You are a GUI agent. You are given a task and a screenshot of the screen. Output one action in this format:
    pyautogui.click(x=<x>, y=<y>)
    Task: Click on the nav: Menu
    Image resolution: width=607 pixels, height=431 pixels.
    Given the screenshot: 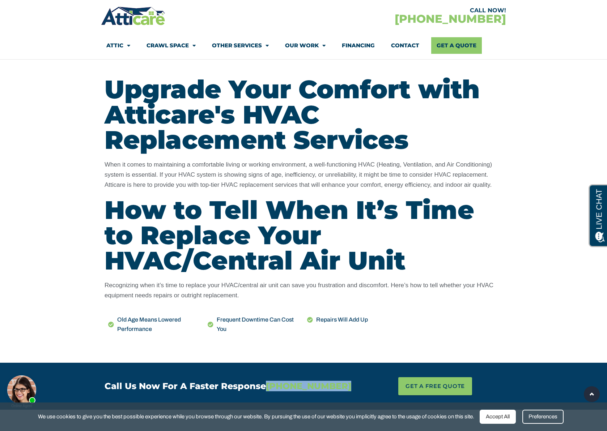 What is the action you would take?
    pyautogui.click(x=303, y=46)
    